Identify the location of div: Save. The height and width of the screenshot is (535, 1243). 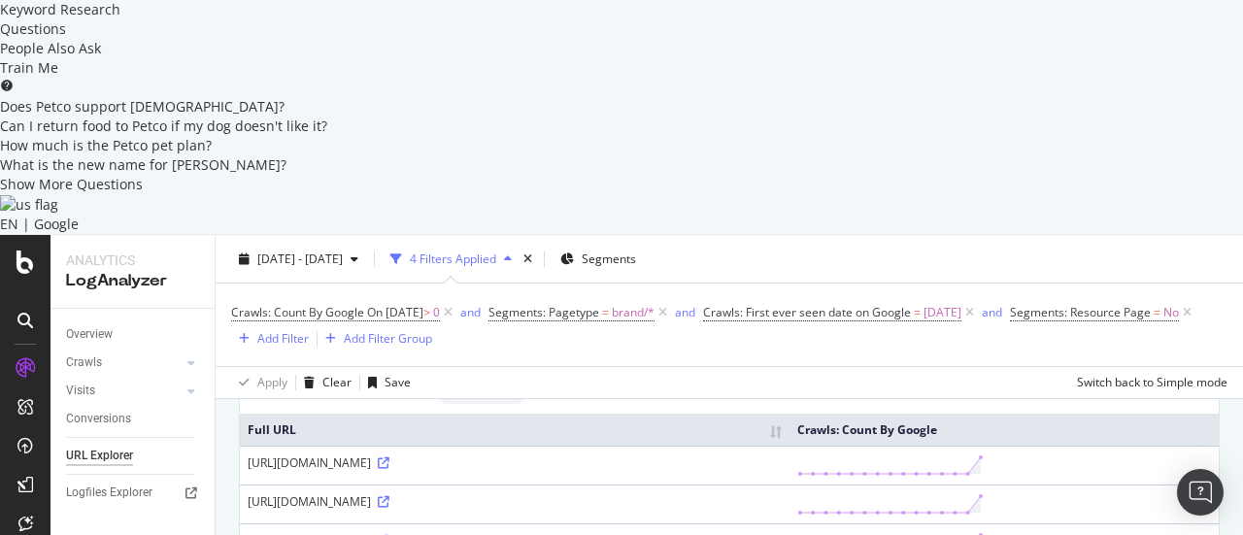
(397, 382).